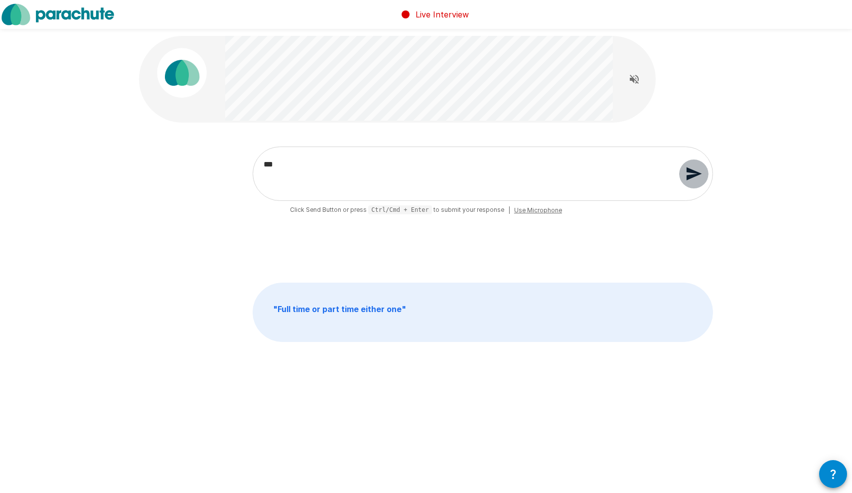 Image resolution: width=852 pixels, height=493 pixels. Describe the element at coordinates (634, 79) in the screenshot. I see `button: Read questions aloud` at that location.